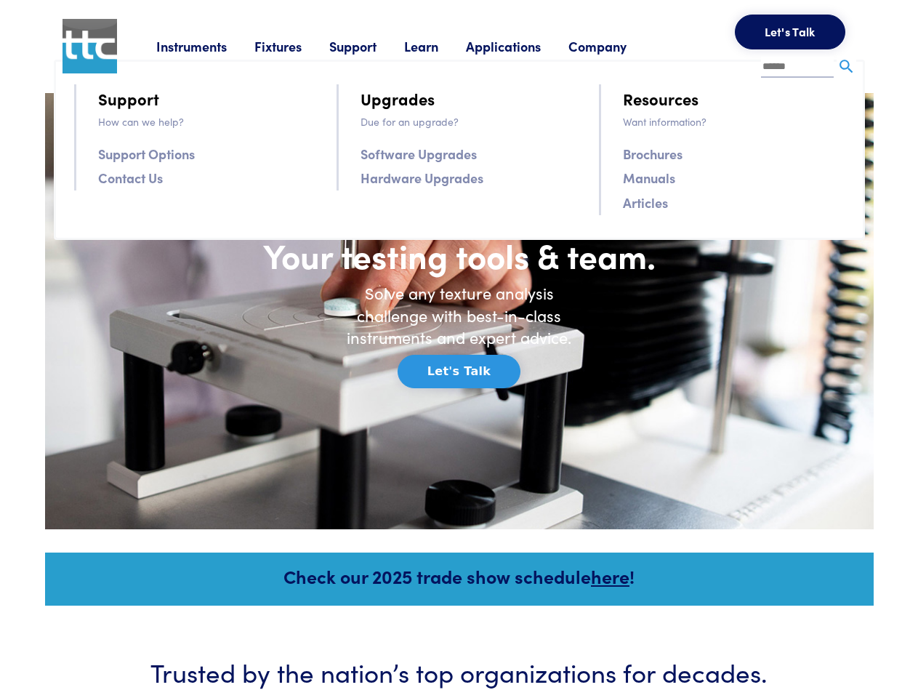  I want to click on p: How can we help?, so click(209, 121).